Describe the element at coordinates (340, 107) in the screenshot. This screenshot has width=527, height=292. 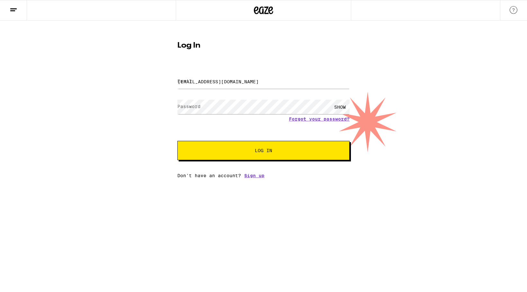
I see `div: SHOW` at that location.